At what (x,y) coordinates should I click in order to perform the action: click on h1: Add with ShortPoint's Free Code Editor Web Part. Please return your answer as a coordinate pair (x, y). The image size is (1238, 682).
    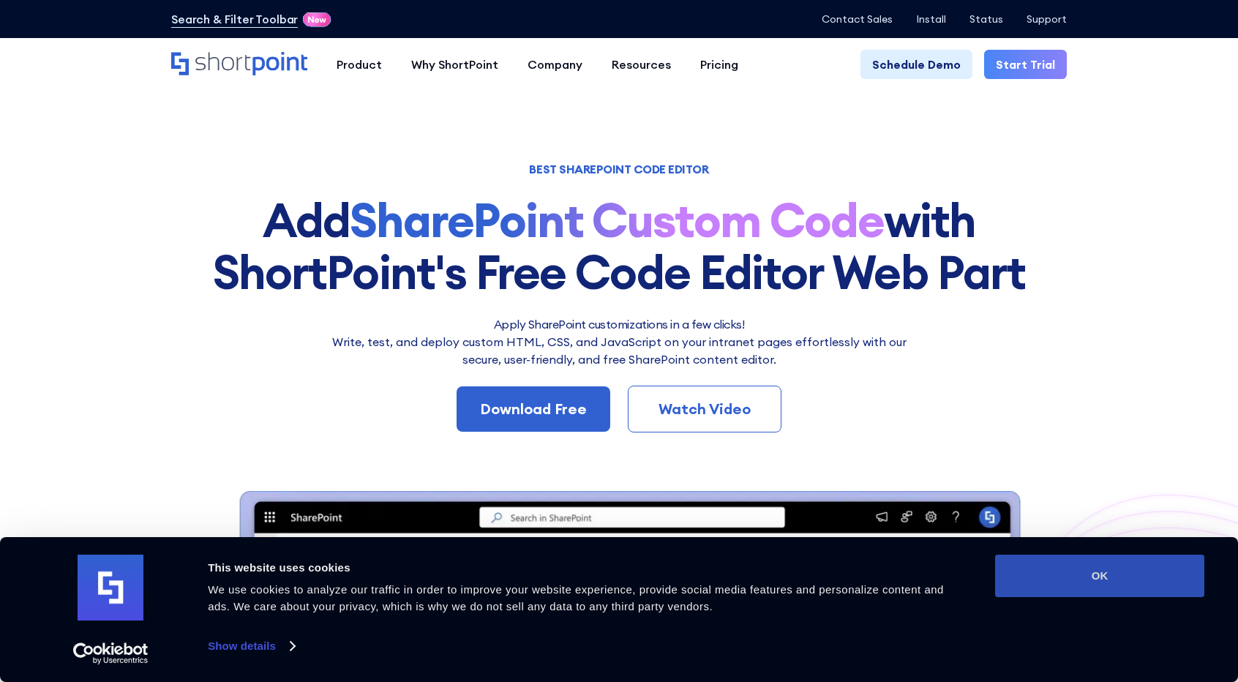
    Looking at the image, I should click on (619, 246).